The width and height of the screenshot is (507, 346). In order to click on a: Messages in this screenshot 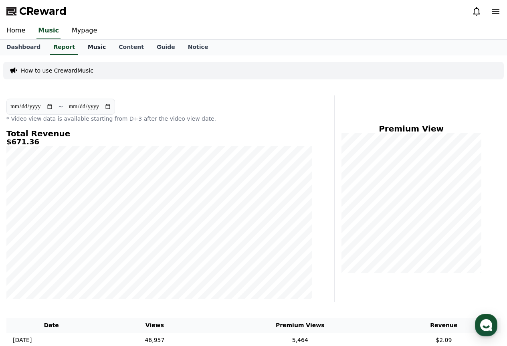, I will do `click(78, 264)`.